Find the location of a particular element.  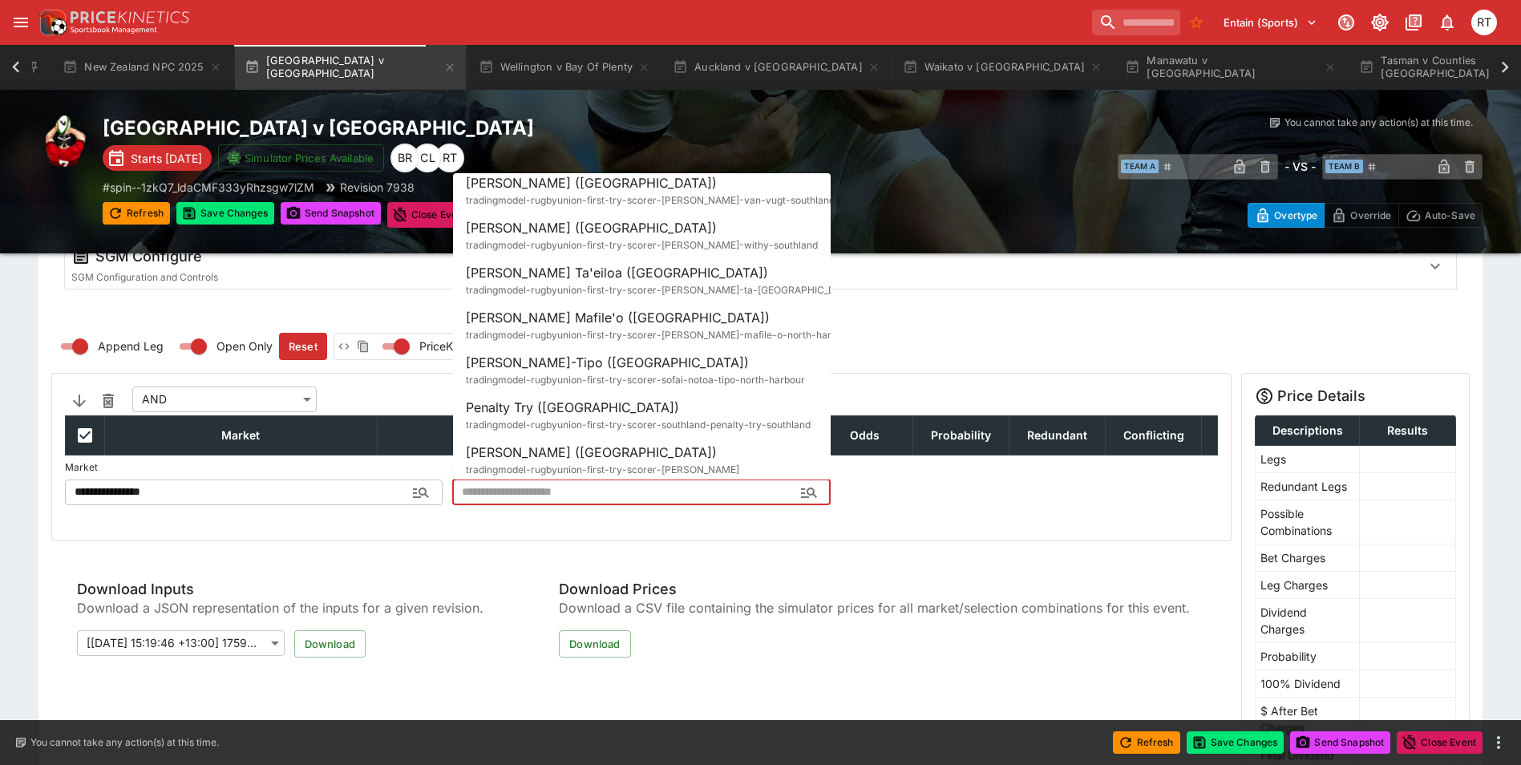

button: Overtype is located at coordinates (1286, 215).